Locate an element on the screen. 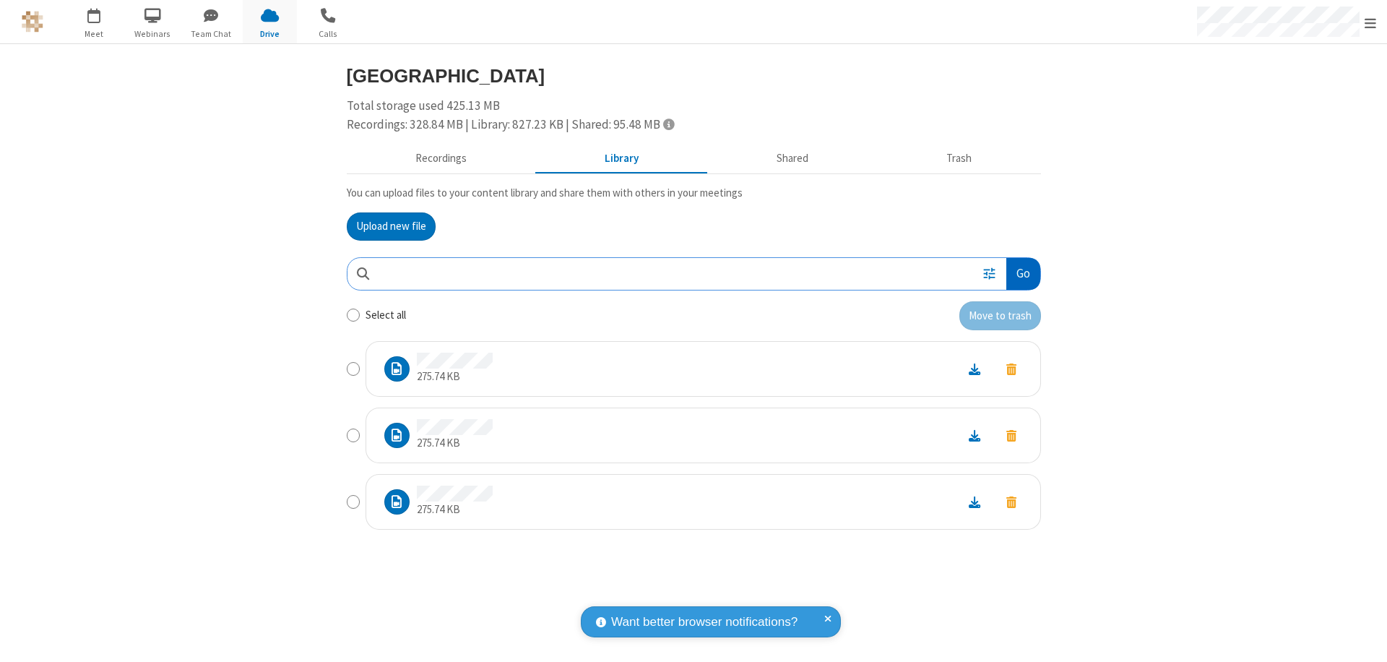 The width and height of the screenshot is (1387, 662). span: Drive is located at coordinates (269, 34).